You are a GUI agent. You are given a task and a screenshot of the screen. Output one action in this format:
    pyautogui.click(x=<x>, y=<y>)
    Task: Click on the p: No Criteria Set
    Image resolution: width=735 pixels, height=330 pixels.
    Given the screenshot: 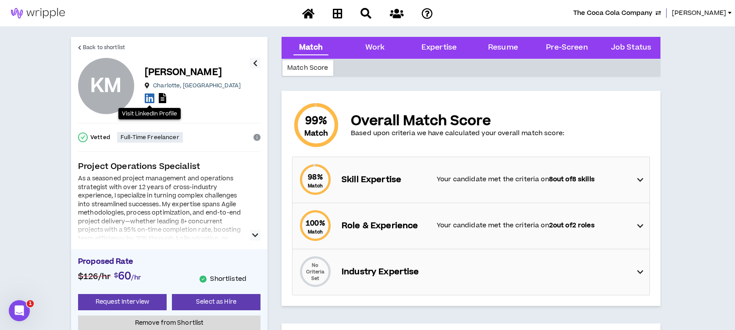 What is the action you would take?
    pyautogui.click(x=315, y=271)
    